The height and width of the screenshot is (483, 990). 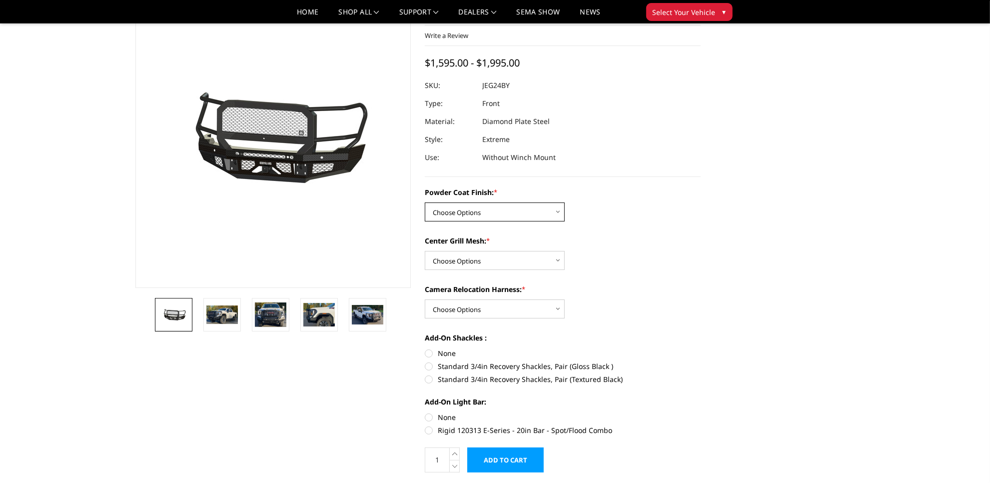 I want to click on a: Dealers, so click(x=478, y=15).